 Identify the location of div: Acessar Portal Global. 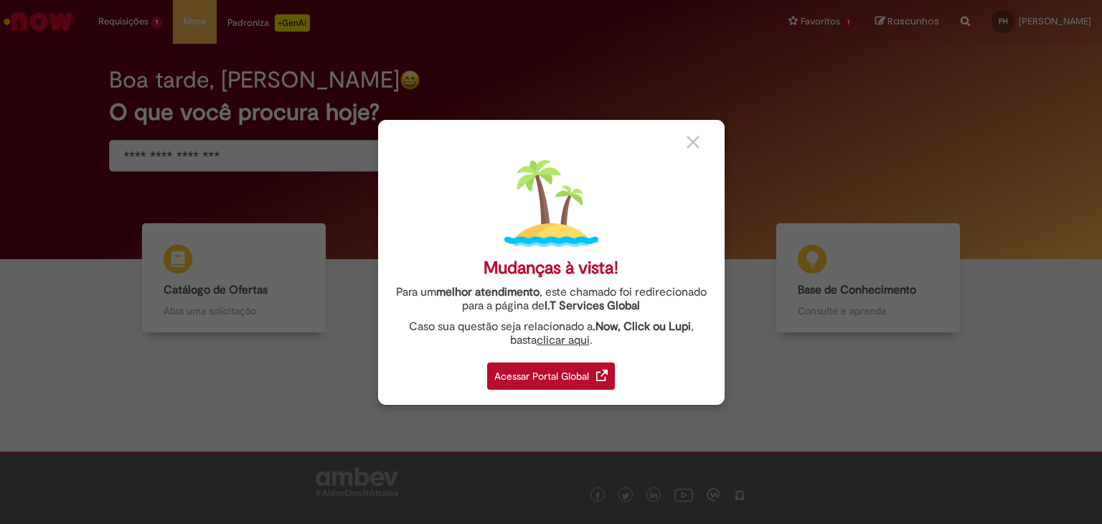
(551, 376).